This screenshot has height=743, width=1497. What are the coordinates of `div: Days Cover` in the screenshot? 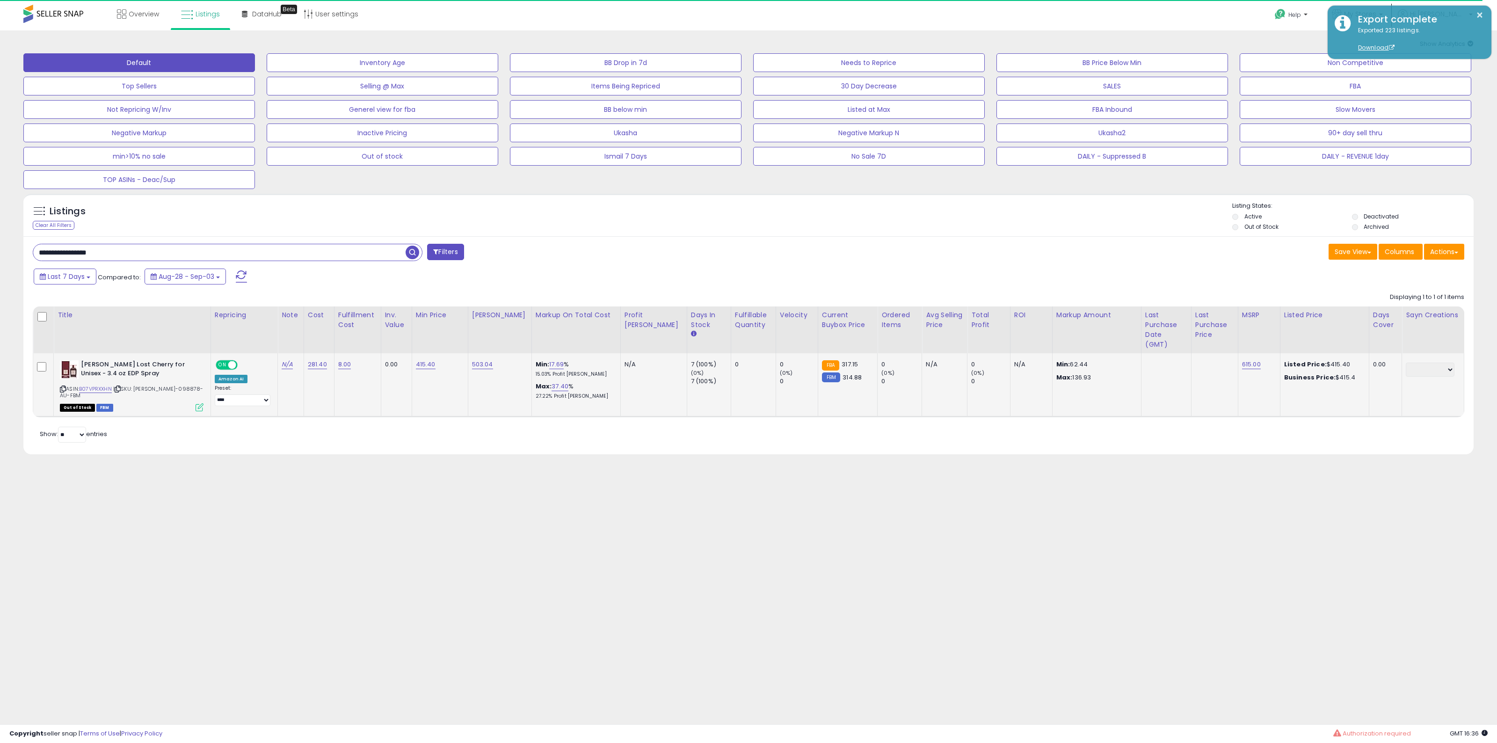 It's located at (1385, 320).